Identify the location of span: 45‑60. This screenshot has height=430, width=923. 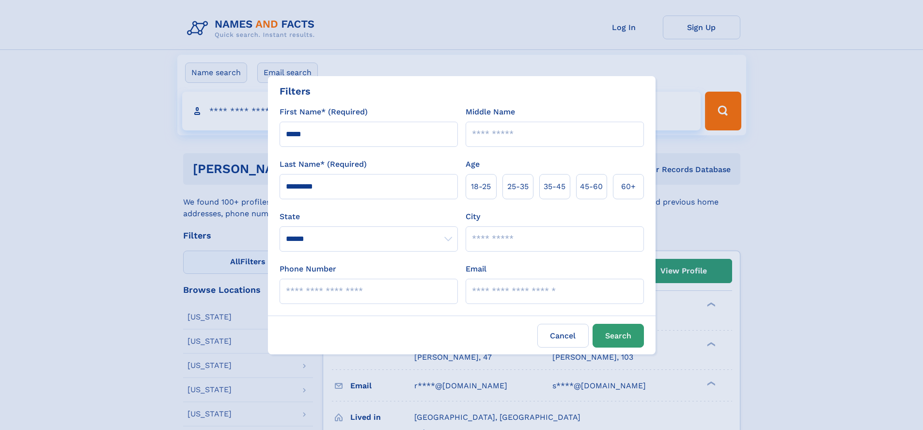
(591, 187).